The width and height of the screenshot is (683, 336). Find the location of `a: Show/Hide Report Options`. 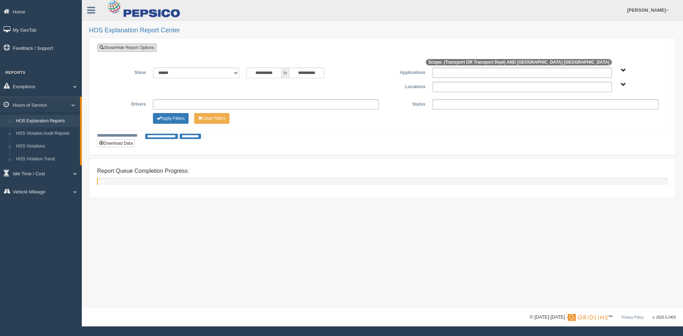

a: Show/Hide Report Options is located at coordinates (127, 48).